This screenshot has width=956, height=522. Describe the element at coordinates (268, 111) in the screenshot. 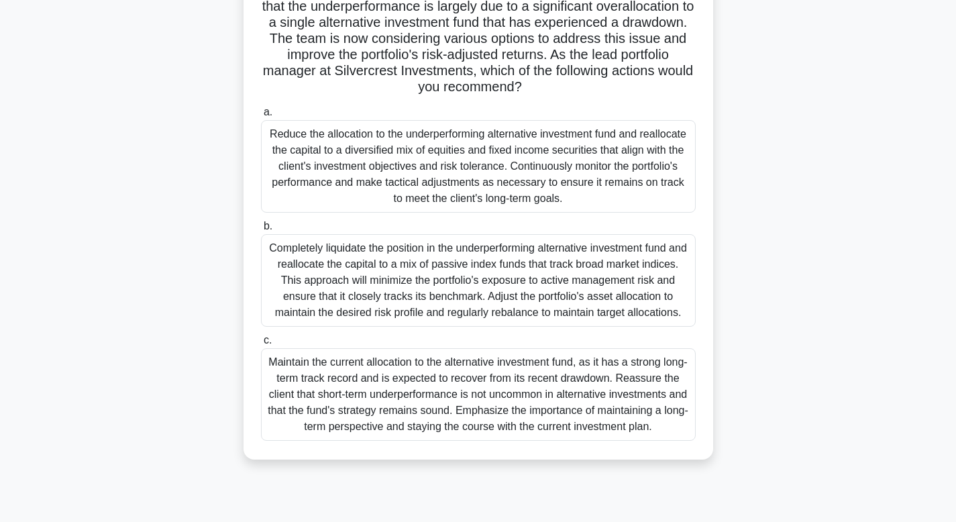

I see `span: a.` at that location.